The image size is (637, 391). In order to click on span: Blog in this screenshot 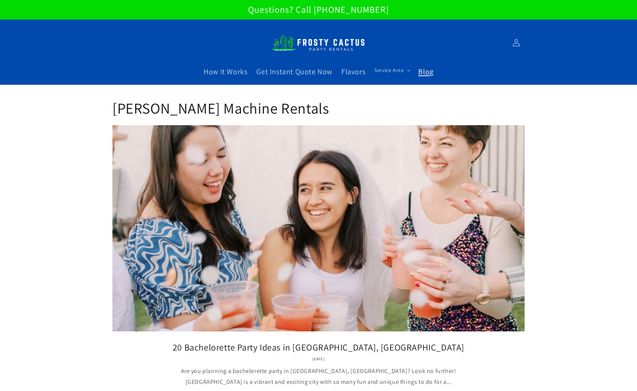, I will do `click(426, 72)`.